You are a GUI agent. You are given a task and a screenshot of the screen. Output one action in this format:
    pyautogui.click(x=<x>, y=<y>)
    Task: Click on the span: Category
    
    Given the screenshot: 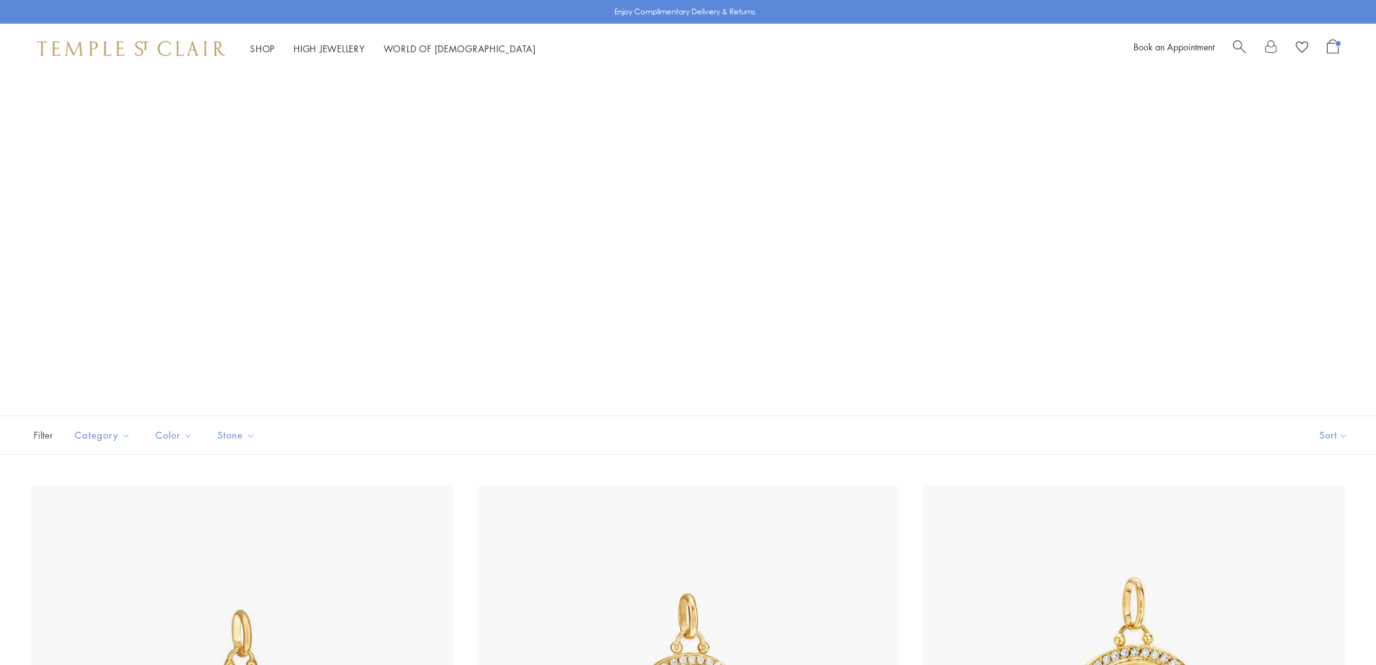 What is the action you would take?
    pyautogui.click(x=104, y=435)
    